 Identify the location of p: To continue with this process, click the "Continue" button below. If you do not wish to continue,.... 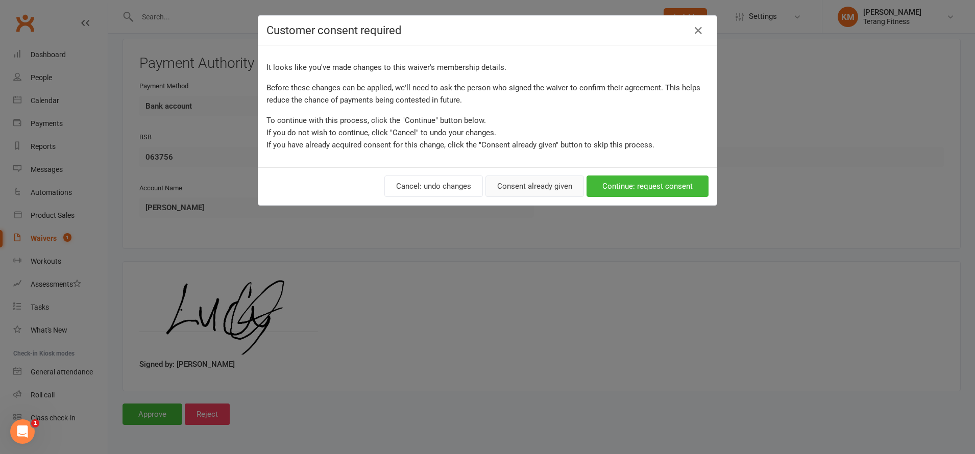
(488, 133).